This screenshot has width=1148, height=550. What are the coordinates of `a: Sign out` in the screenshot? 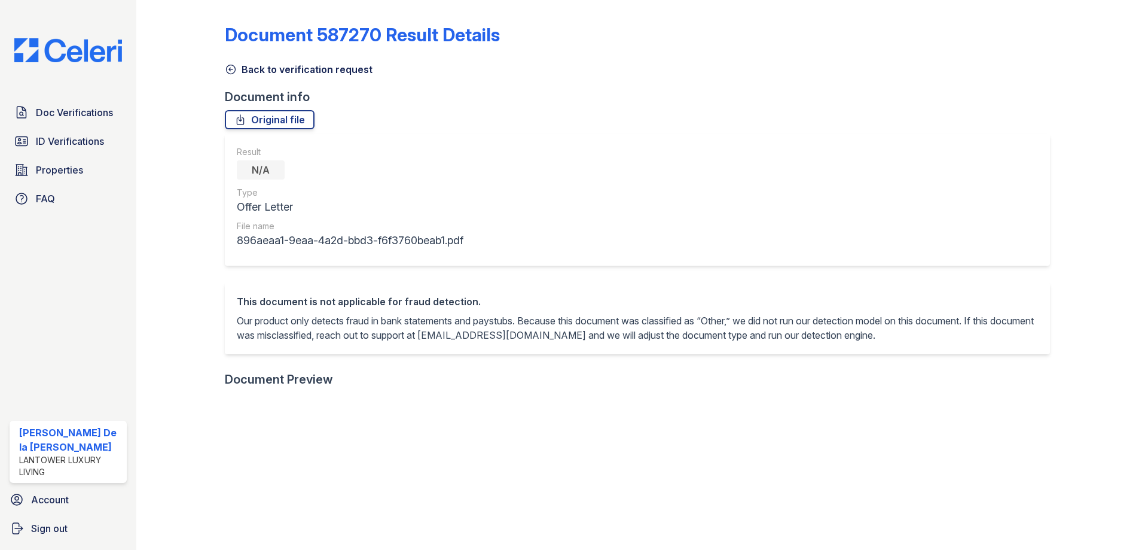 It's located at (68, 528).